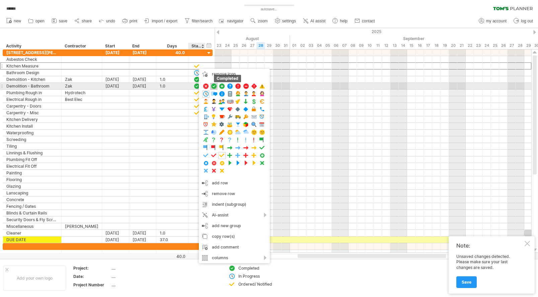 Image resolution: width=538 pixels, height=297 pixels. What do you see at coordinates (92, 268) in the screenshot?
I see `div: Project:` at bounding box center [92, 268].